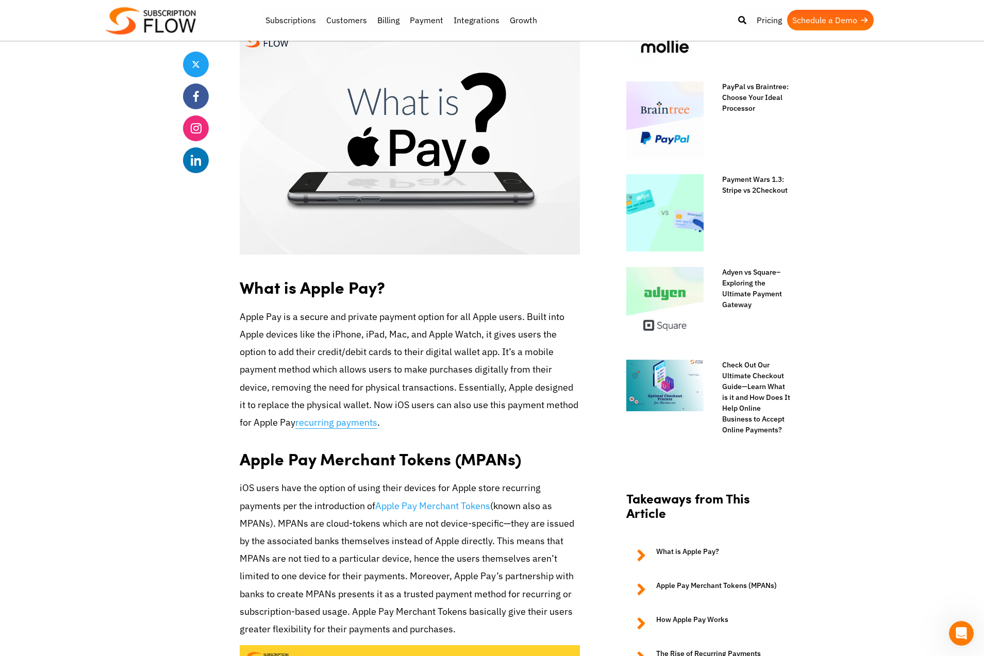  Describe the element at coordinates (150, 21) in the screenshot. I see `img: Subscriptionflow` at that location.